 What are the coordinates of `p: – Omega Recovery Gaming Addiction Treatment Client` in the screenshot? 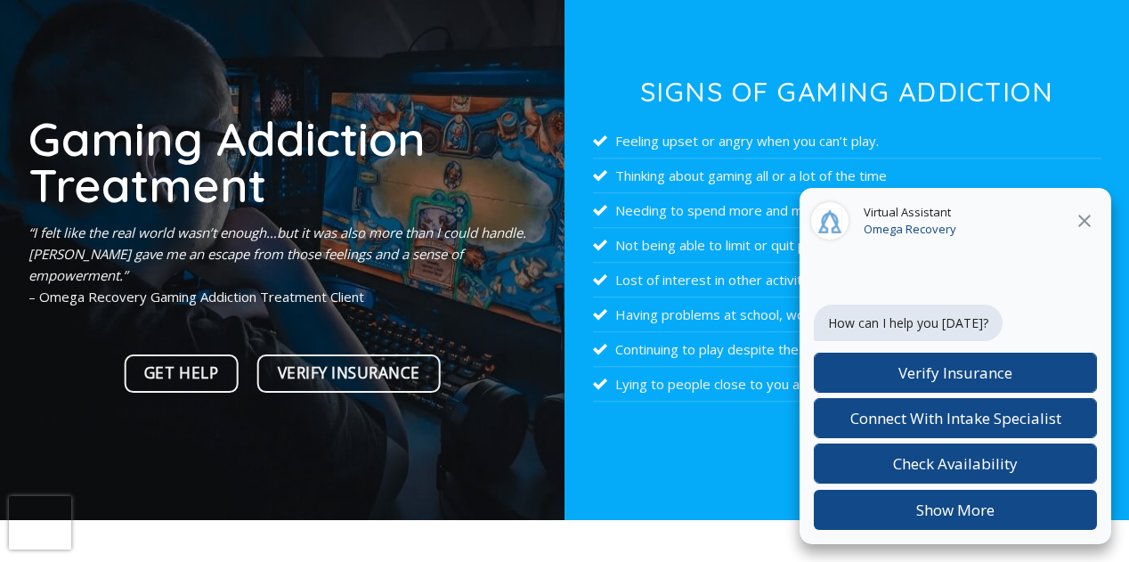 It's located at (282, 264).